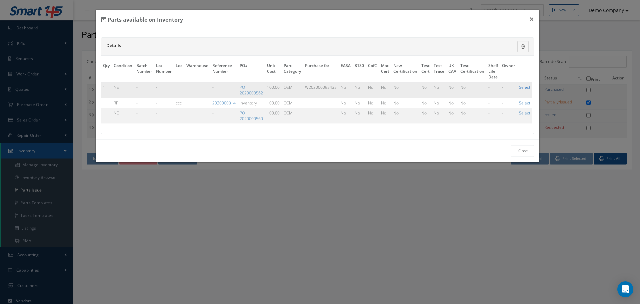 The height and width of the screenshot is (304, 640). I want to click on th: UK CAA, so click(452, 71).